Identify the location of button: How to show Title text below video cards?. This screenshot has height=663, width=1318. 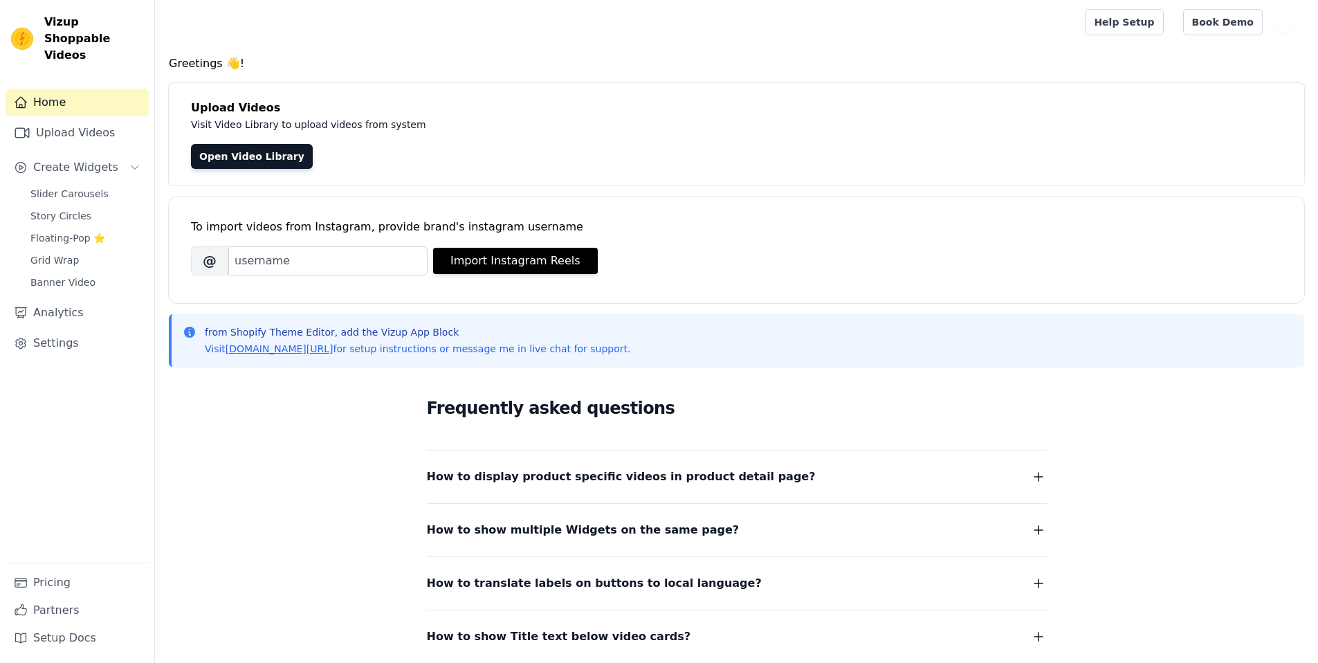
(737, 636).